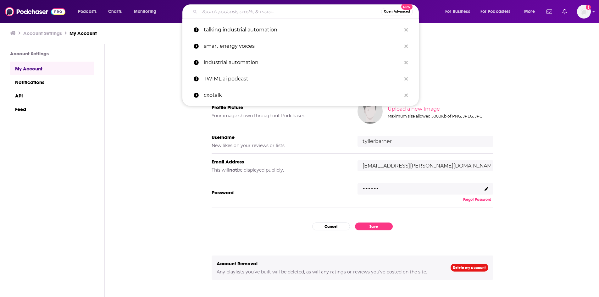 This screenshot has height=297, width=599. I want to click on button: Show profile menu, so click(584, 12).